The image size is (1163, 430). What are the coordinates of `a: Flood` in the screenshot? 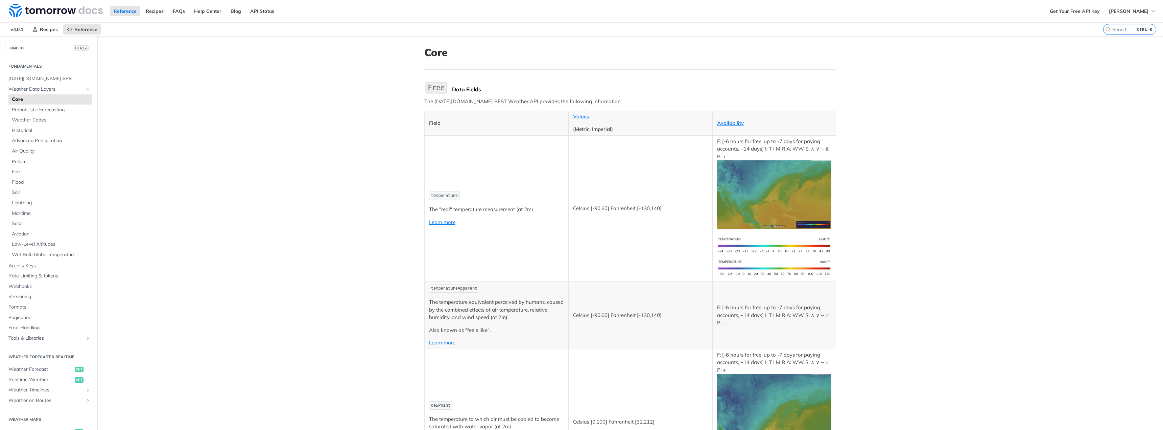 It's located at (50, 182).